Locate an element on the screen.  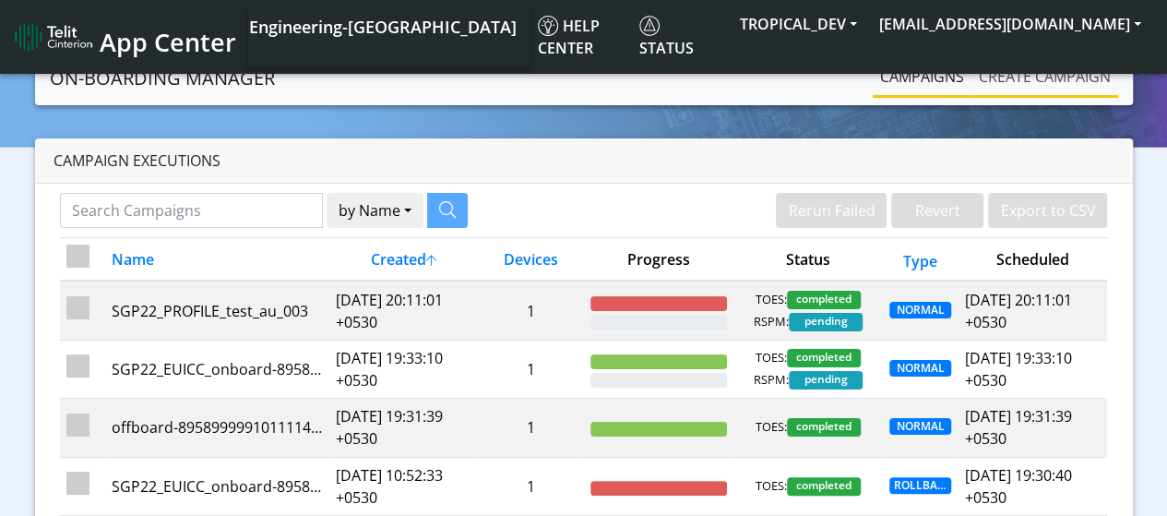
button: by Name is located at coordinates (375, 210).